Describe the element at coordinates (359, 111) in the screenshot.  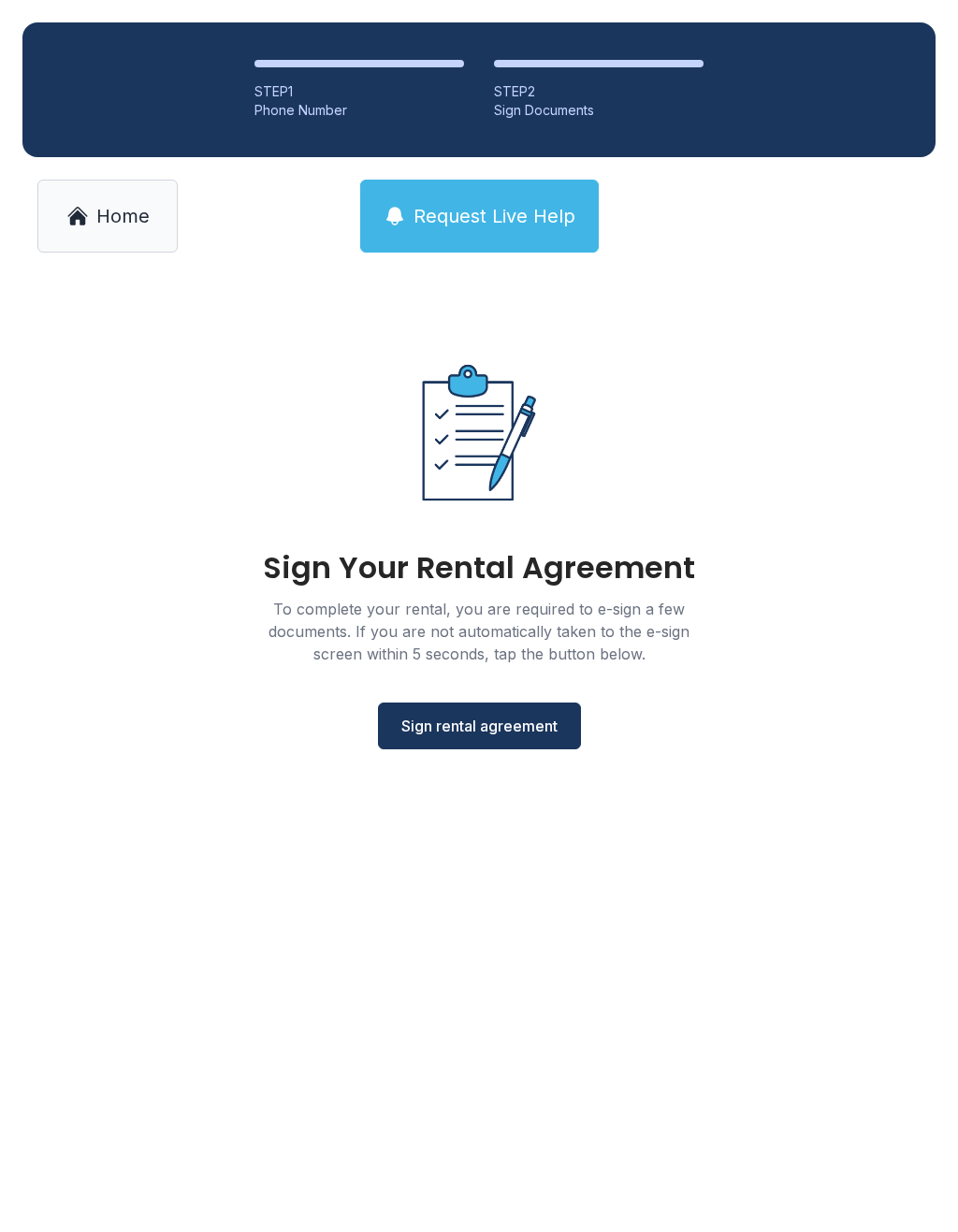
I see `div: Phone Number` at that location.